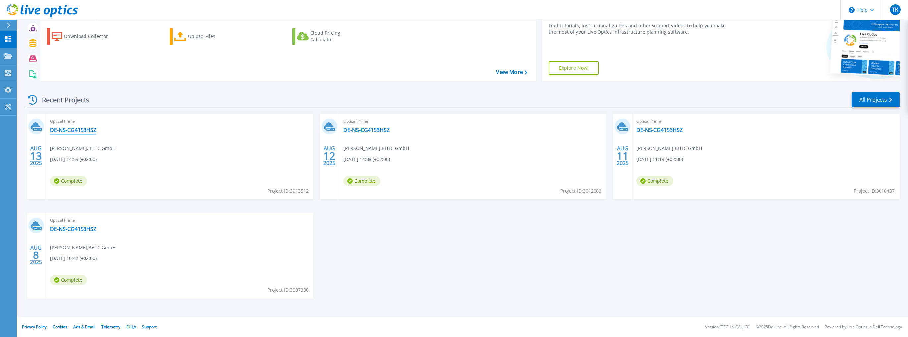 Image resolution: width=908 pixels, height=337 pixels. Describe the element at coordinates (863, 327) in the screenshot. I see `li: Powered by Live Optics, a Dell Technology` at that location.